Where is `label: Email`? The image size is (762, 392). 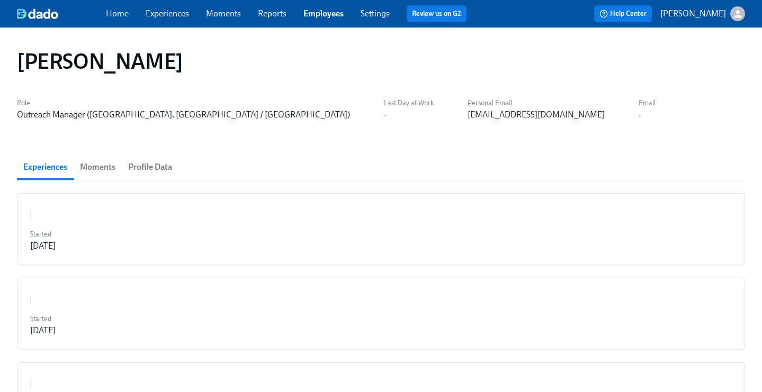 label: Email is located at coordinates (647, 103).